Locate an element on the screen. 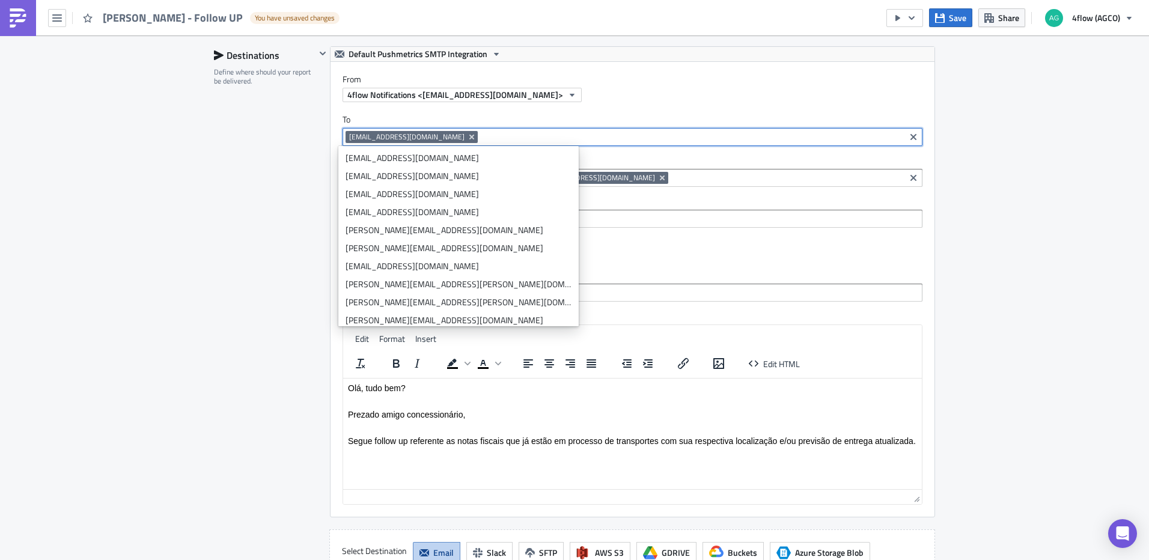 The height and width of the screenshot is (560, 1149). span: Buckets is located at coordinates (742, 552).